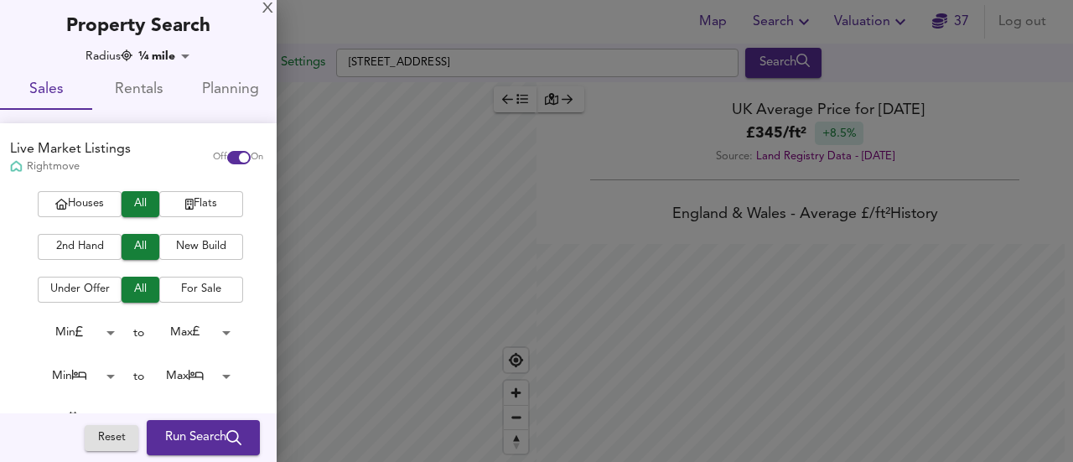 Image resolution: width=1073 pixels, height=462 pixels. Describe the element at coordinates (80, 289) in the screenshot. I see `span: Under Offer` at that location.